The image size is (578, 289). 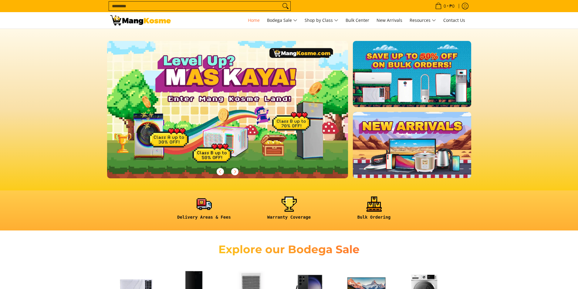 I want to click on a: Bodega Sale, so click(x=282, y=20).